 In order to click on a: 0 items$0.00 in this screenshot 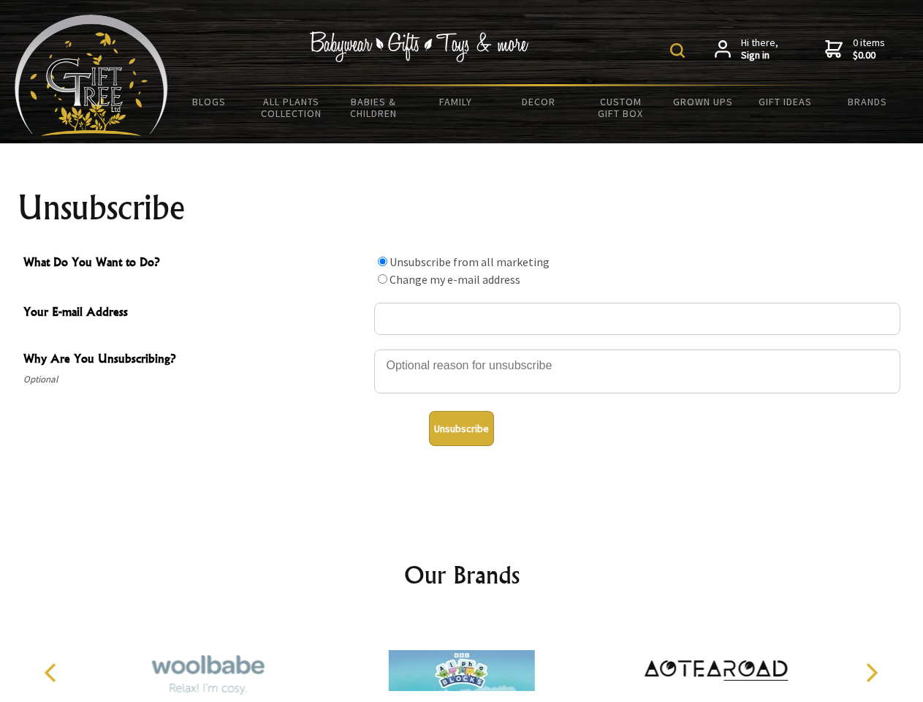, I will do `click(855, 49)`.